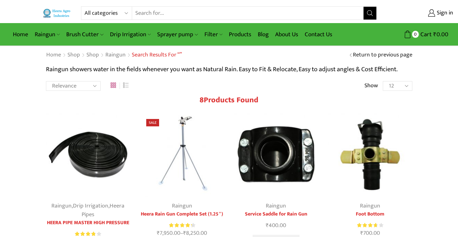 The height and width of the screenshot is (237, 458). What do you see at coordinates (370, 215) in the screenshot?
I see `a: Foot Bottom` at bounding box center [370, 215].